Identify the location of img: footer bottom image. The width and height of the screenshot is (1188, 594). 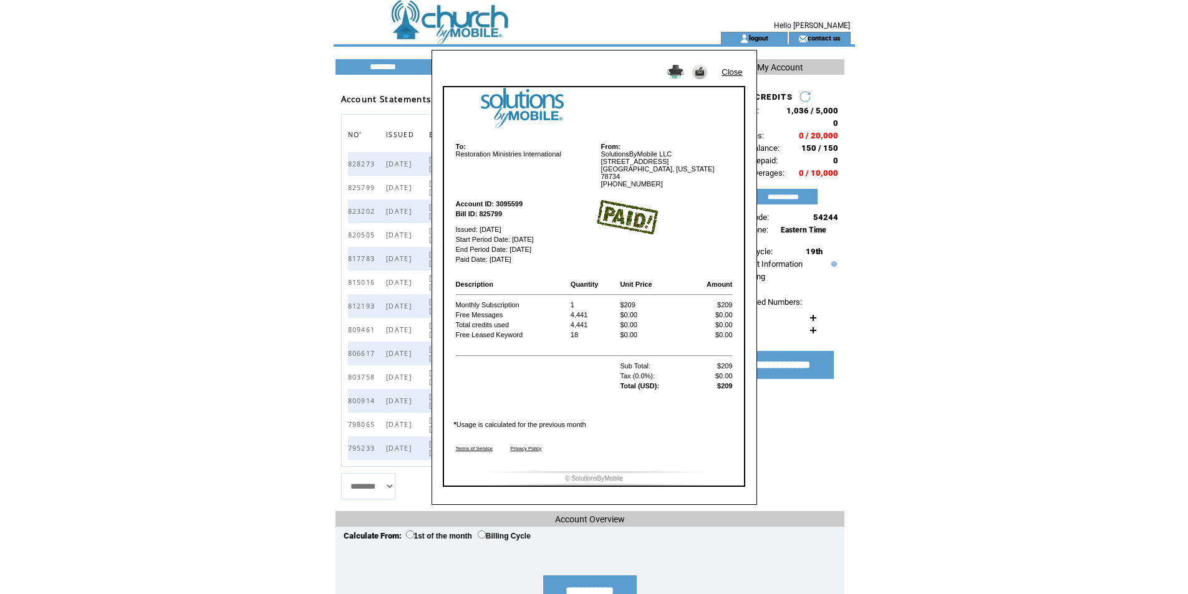
(594, 485).